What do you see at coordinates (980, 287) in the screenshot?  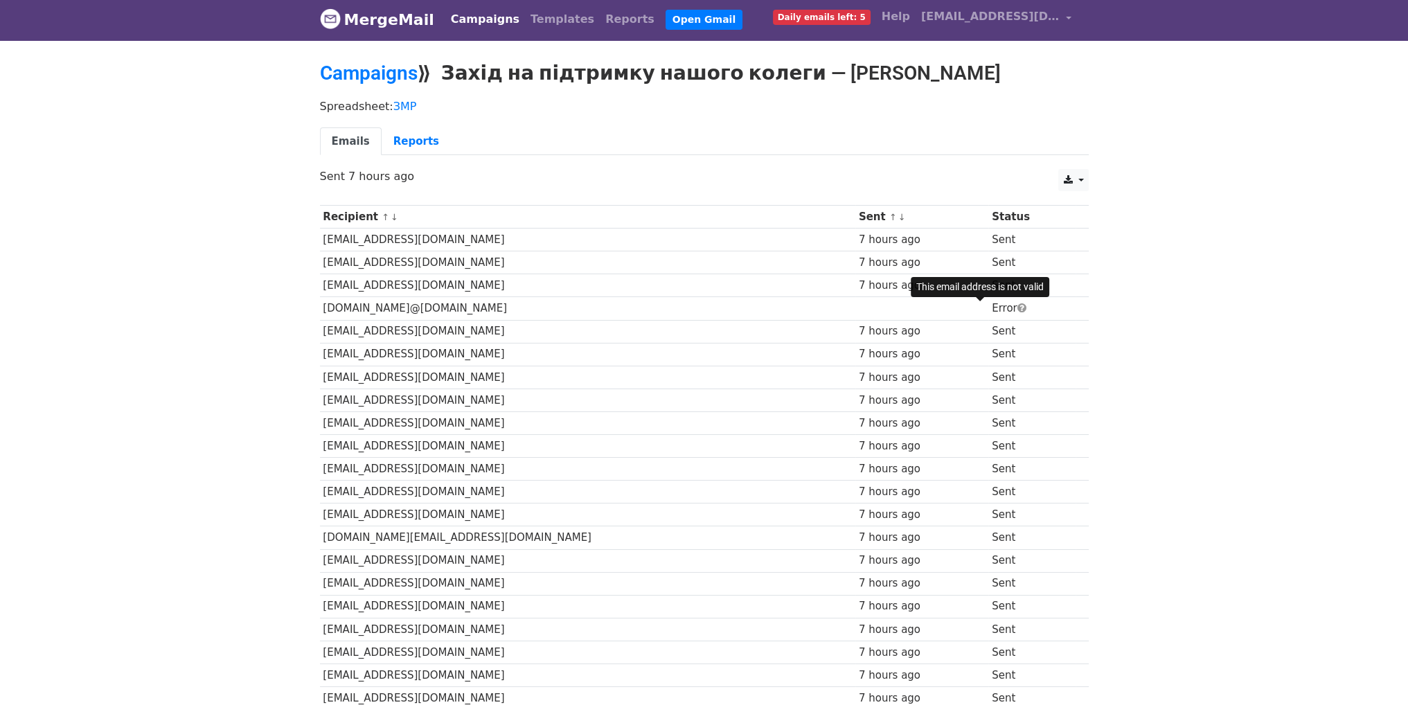 I see `div: This email address is not valid` at bounding box center [980, 287].